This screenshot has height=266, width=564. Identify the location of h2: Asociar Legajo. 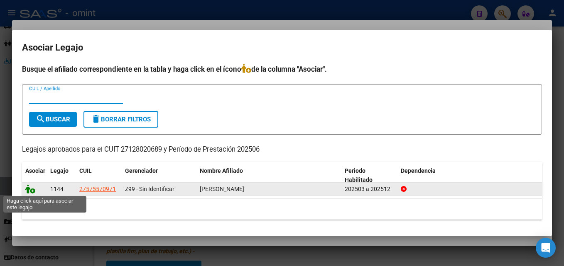
(282, 48).